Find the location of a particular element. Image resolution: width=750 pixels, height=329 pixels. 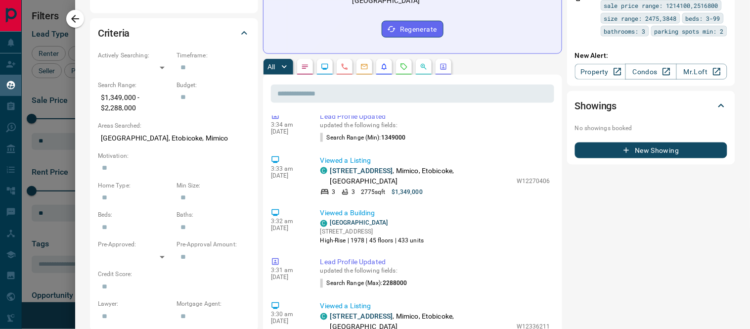

span: bathrooms: 3 is located at coordinates (625, 31).